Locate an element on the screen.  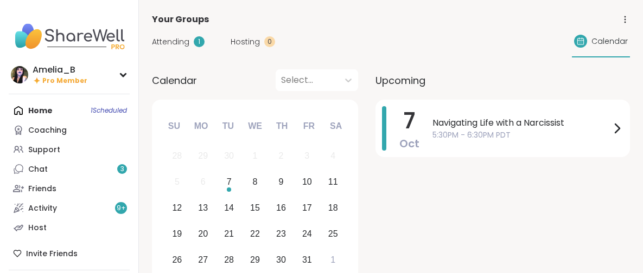
div: 29 is located at coordinates (203, 156).